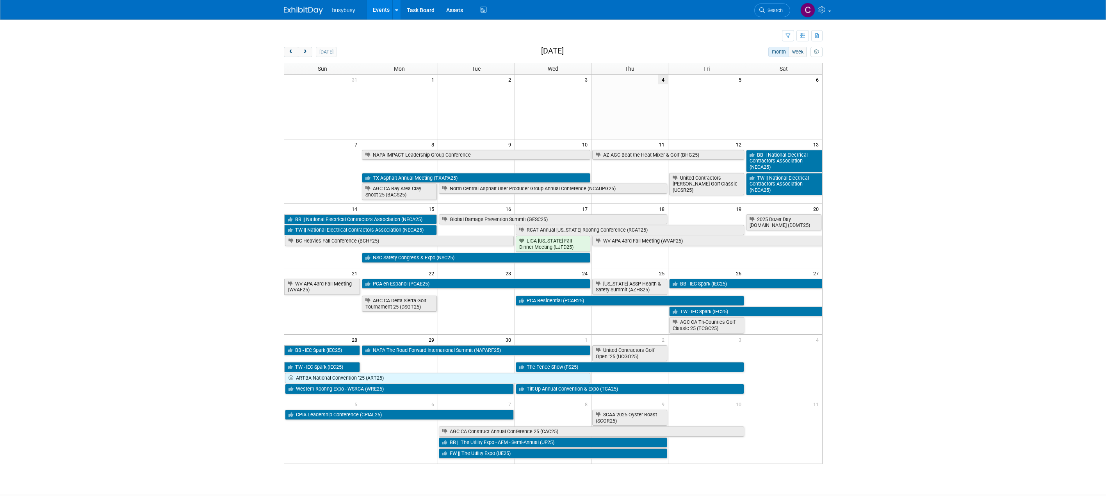 The height and width of the screenshot is (496, 1106). What do you see at coordinates (322, 69) in the screenshot?
I see `span: Sun` at bounding box center [322, 69].